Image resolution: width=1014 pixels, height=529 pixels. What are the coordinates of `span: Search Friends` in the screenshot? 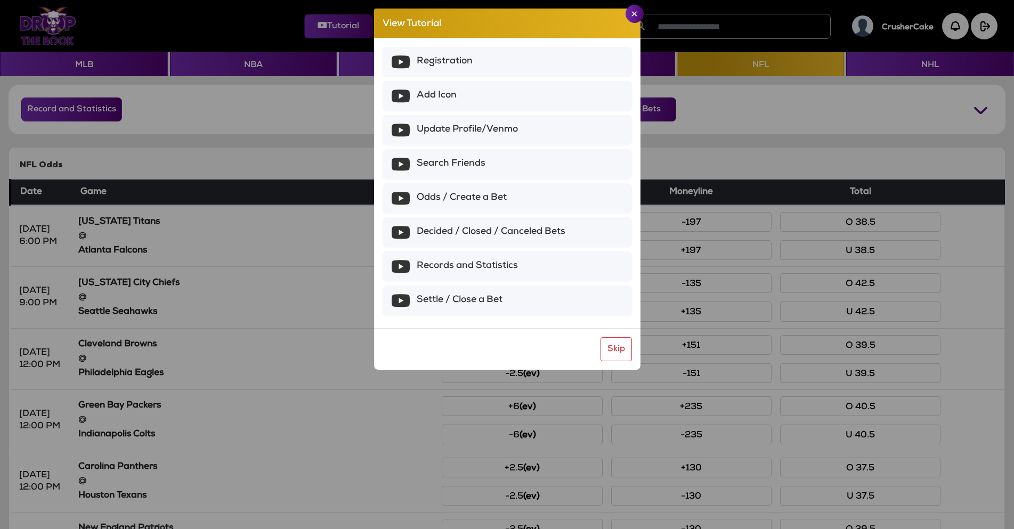 It's located at (451, 164).